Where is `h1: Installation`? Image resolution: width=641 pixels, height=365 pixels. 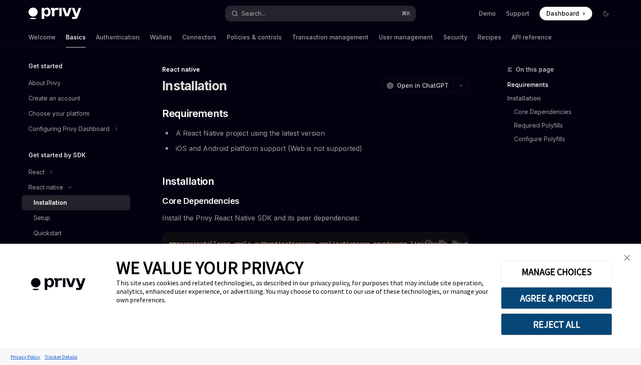 h1: Installation is located at coordinates (194, 86).